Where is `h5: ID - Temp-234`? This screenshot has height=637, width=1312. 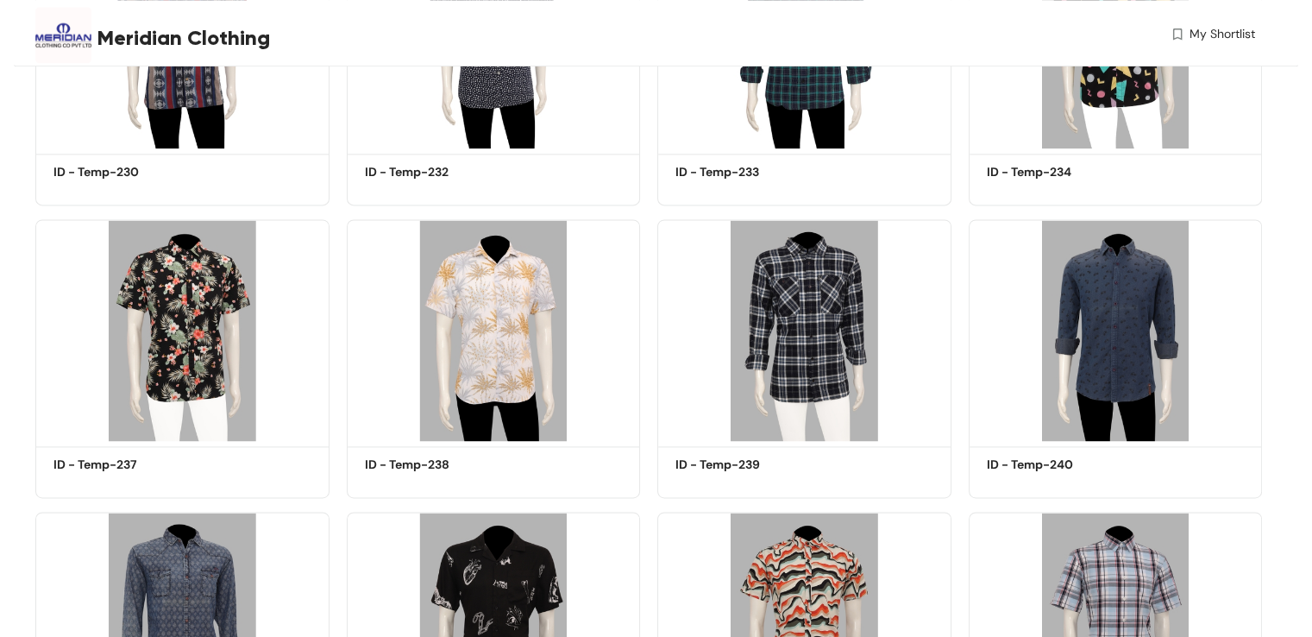 h5: ID - Temp-234 is located at coordinates (1060, 172).